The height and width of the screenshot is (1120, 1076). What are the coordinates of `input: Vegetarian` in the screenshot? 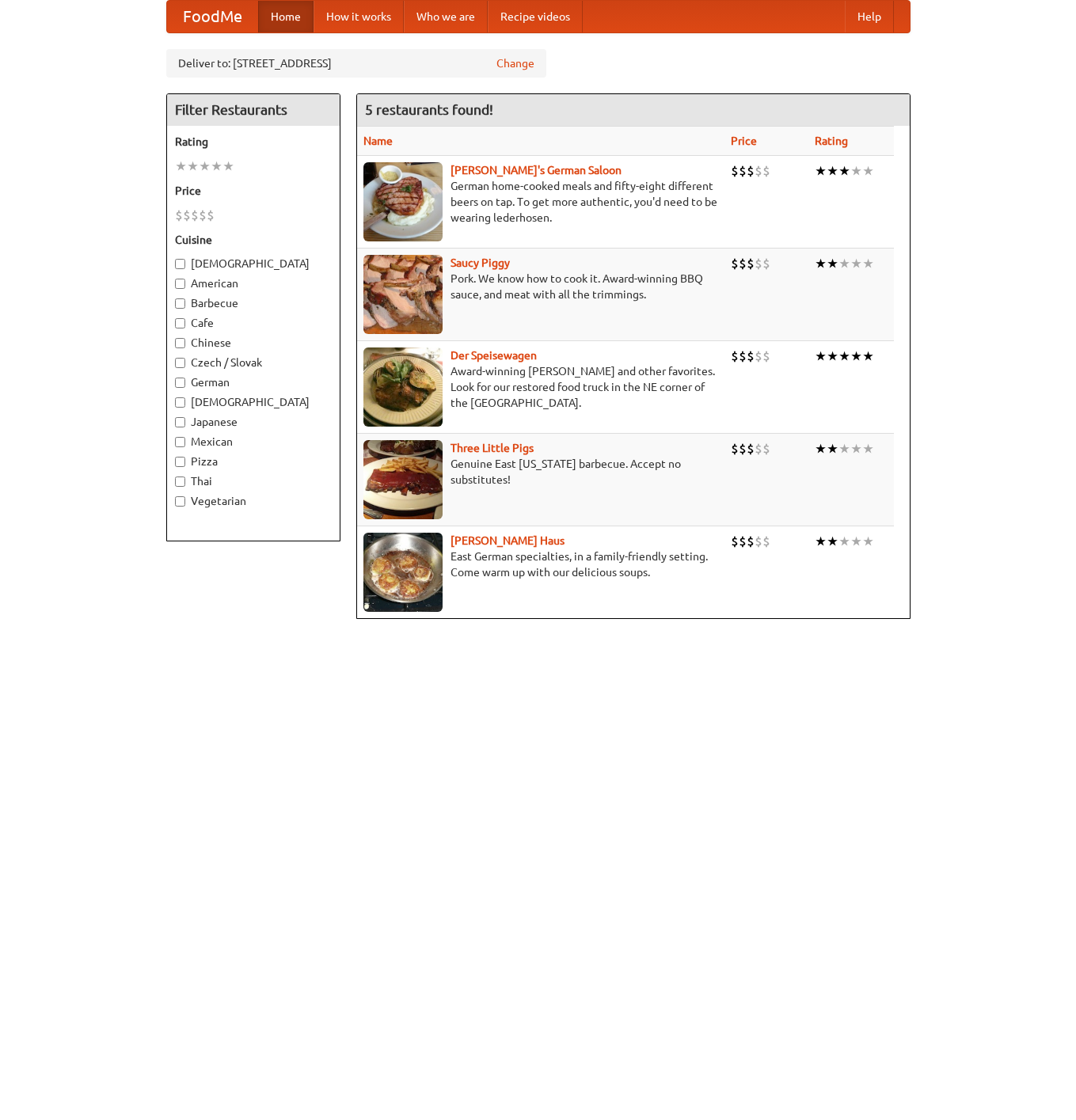 It's located at (180, 501).